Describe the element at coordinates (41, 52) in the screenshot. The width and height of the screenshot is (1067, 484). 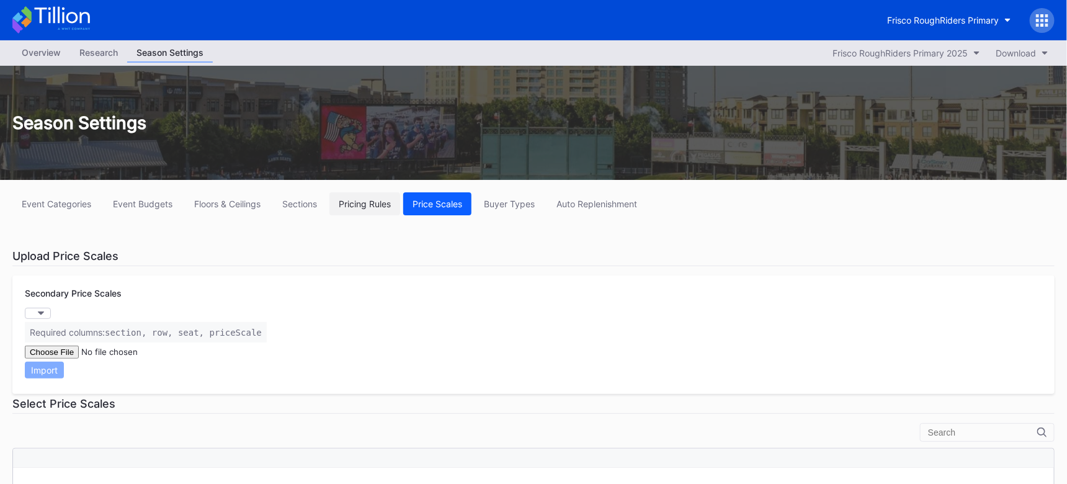
I see `div: Overview` at that location.